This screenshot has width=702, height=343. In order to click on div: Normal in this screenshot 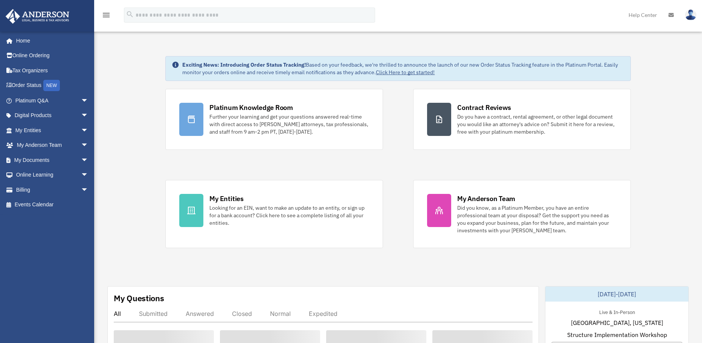, I will do `click(280, 314)`.